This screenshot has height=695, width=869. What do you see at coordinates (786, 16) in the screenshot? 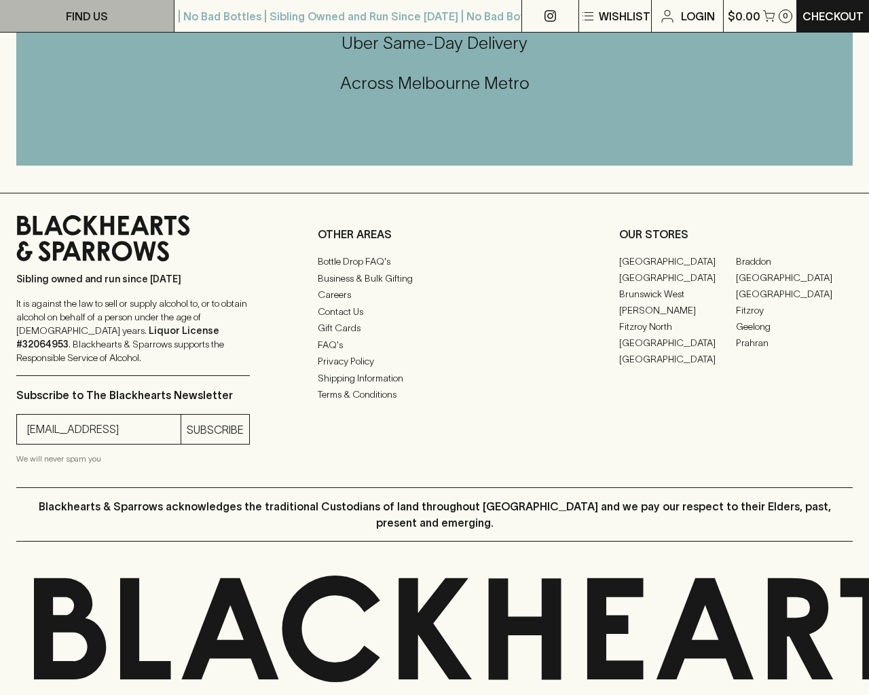
I see `p: 0` at bounding box center [786, 16].